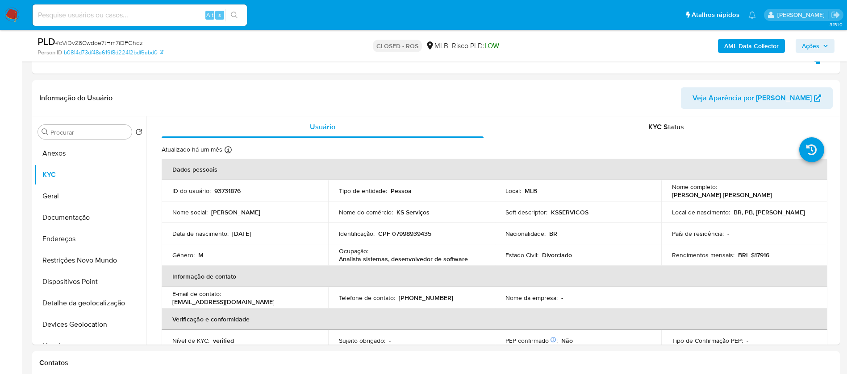 The width and height of the screenshot is (847, 374). Describe the element at coordinates (494, 320) in the screenshot. I see `th: Verificação e conformidade` at that location.